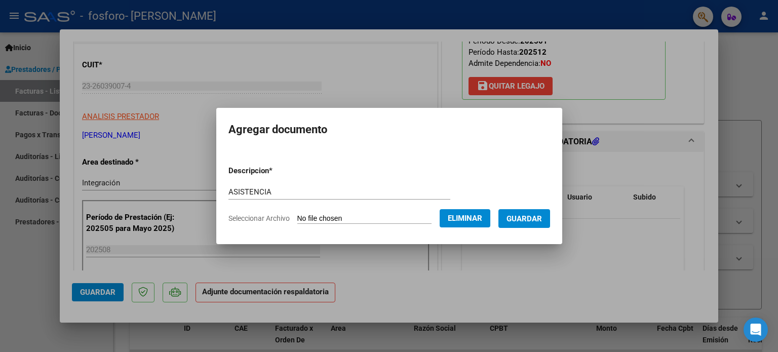 This screenshot has height=352, width=778. What do you see at coordinates (277, 171) in the screenshot?
I see `p: Descripcion` at bounding box center [277, 171].